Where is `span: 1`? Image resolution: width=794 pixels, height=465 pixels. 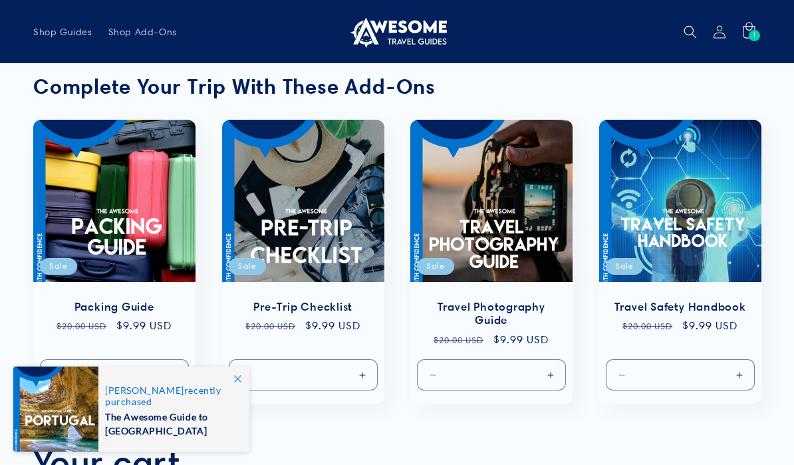
span: 1 is located at coordinates (755, 35).